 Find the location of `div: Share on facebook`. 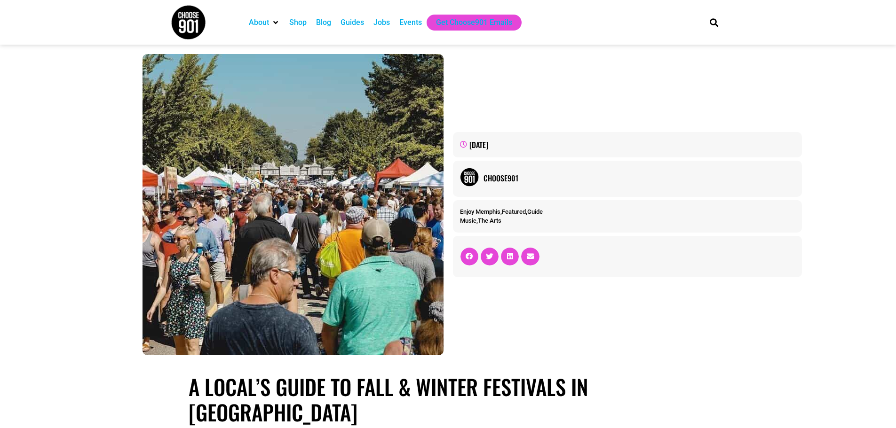

div: Share on facebook is located at coordinates (469, 257).